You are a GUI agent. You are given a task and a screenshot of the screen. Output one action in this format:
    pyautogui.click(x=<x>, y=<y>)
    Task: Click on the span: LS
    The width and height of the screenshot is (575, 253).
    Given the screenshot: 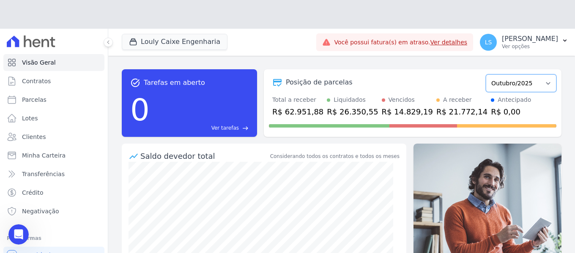 What is the action you would take?
    pyautogui.click(x=488, y=42)
    